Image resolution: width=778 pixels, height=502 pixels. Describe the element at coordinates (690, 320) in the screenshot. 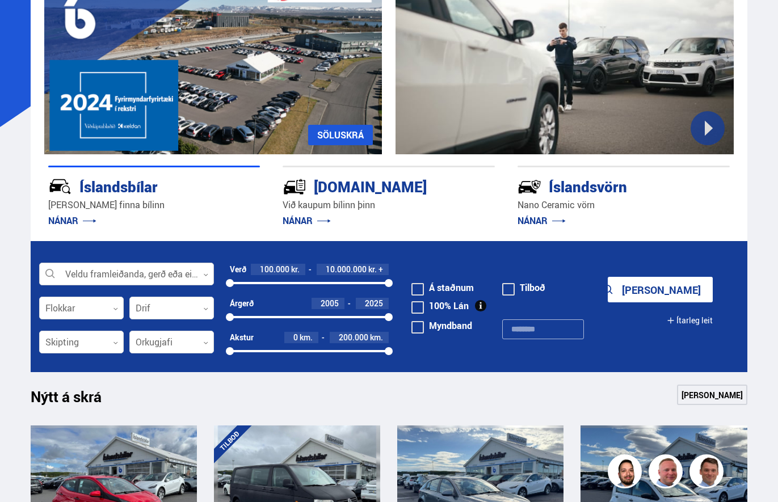

I see `button: Ítarleg leit` at that location.